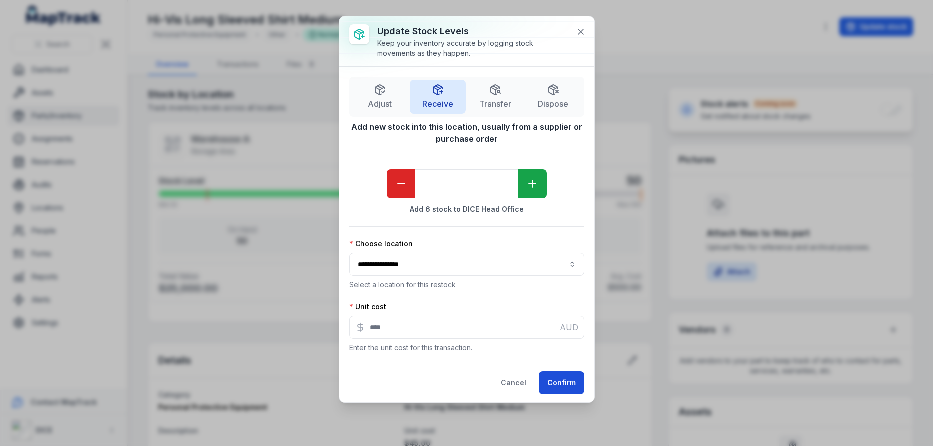 This screenshot has width=933, height=446. What do you see at coordinates (467, 184) in the screenshot?
I see `input: undefined-form-item-label` at bounding box center [467, 184].